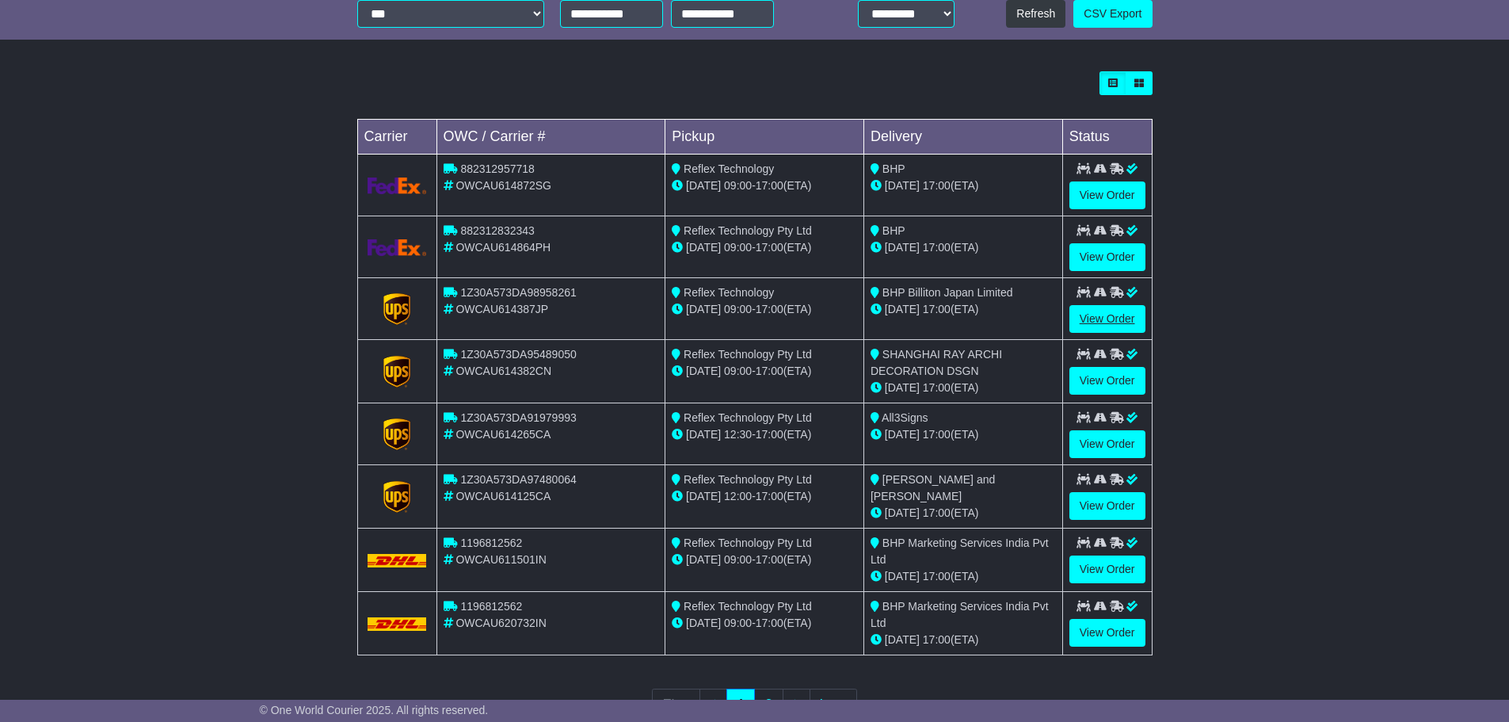  What do you see at coordinates (501, 559) in the screenshot?
I see `span: OWCAU611501IN` at bounding box center [501, 559].